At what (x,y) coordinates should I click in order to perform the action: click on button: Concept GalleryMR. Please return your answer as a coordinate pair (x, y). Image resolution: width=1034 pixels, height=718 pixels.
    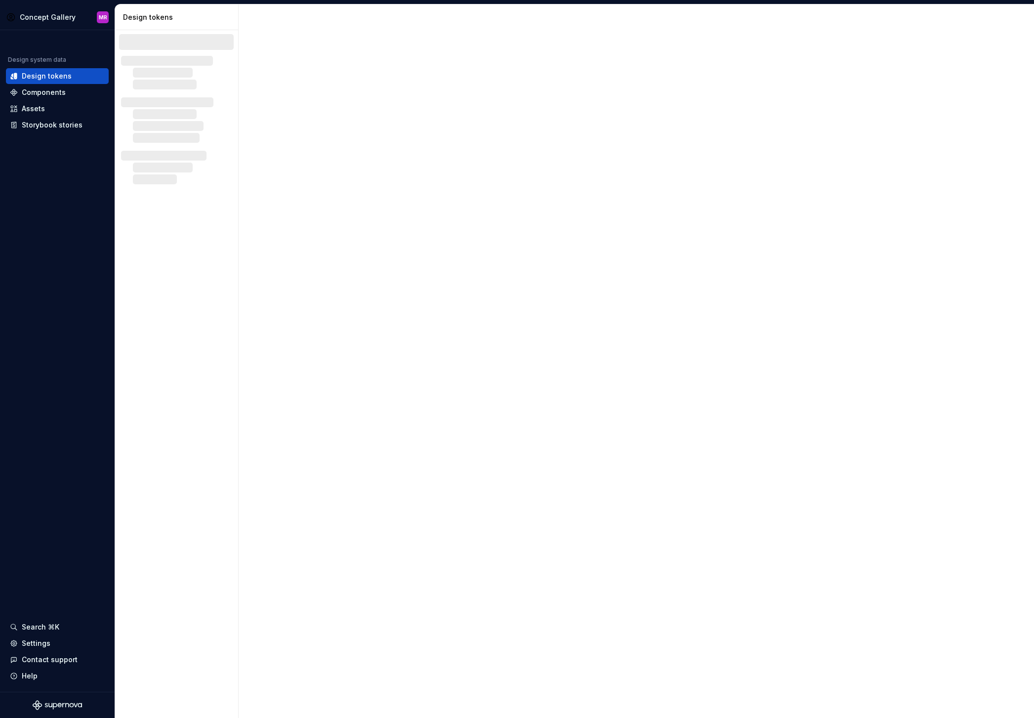
    Looking at the image, I should click on (57, 17).